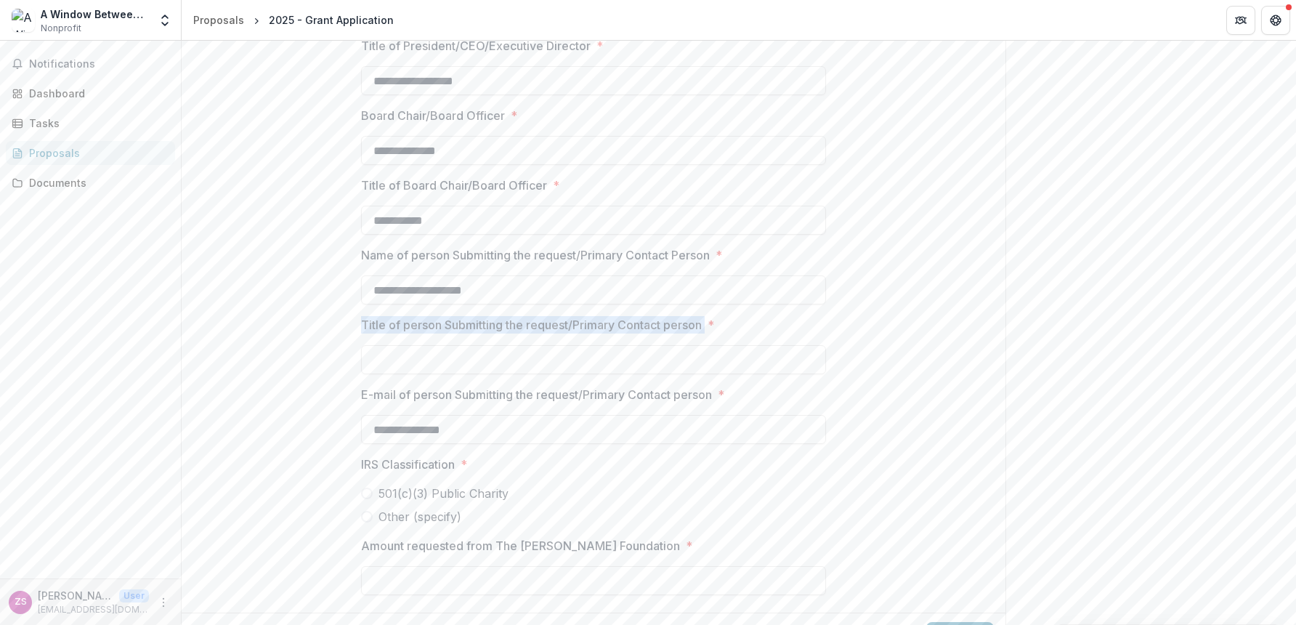 The height and width of the screenshot is (625, 1296). What do you see at coordinates (90, 93) in the screenshot?
I see `a: Dashboard` at bounding box center [90, 93].